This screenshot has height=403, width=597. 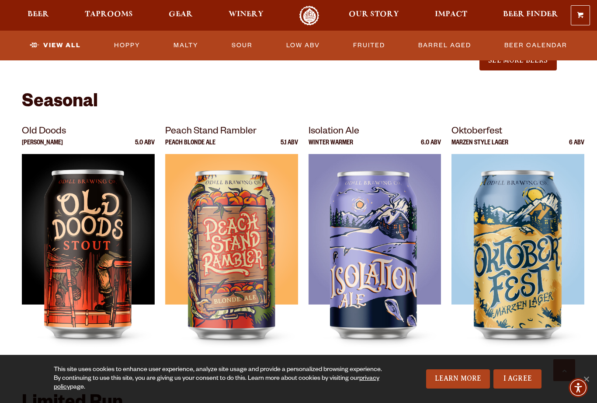 What do you see at coordinates (190, 147) in the screenshot?
I see `p: Peach Blonde Ale` at bounding box center [190, 147].